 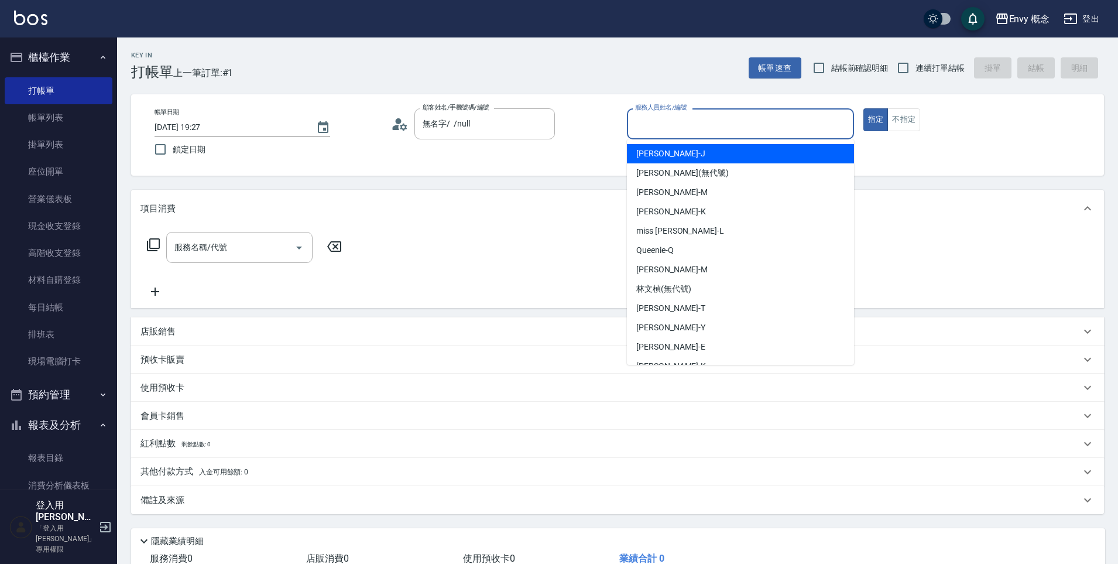 What do you see at coordinates (617, 359) in the screenshot?
I see `div: 預收卡販賣` at bounding box center [617, 359].